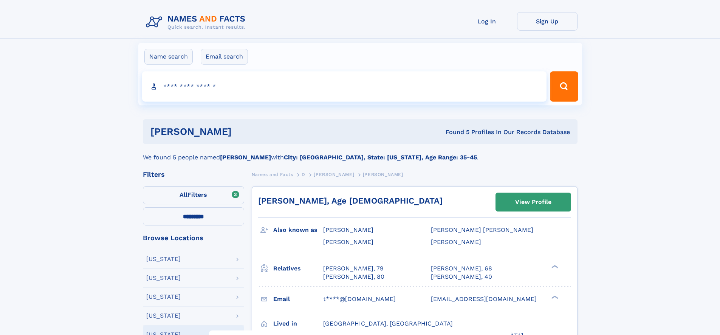  I want to click on a: Log In, so click(487, 21).